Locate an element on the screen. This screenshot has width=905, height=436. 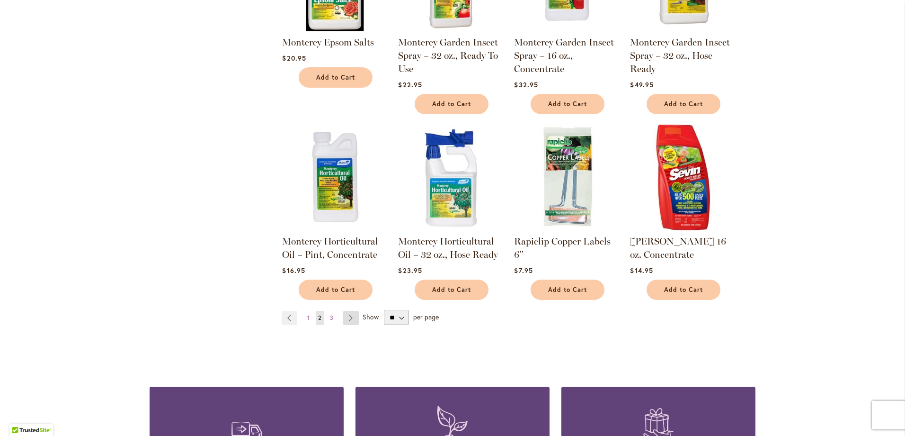
span: $14.95 is located at coordinates (642, 270).